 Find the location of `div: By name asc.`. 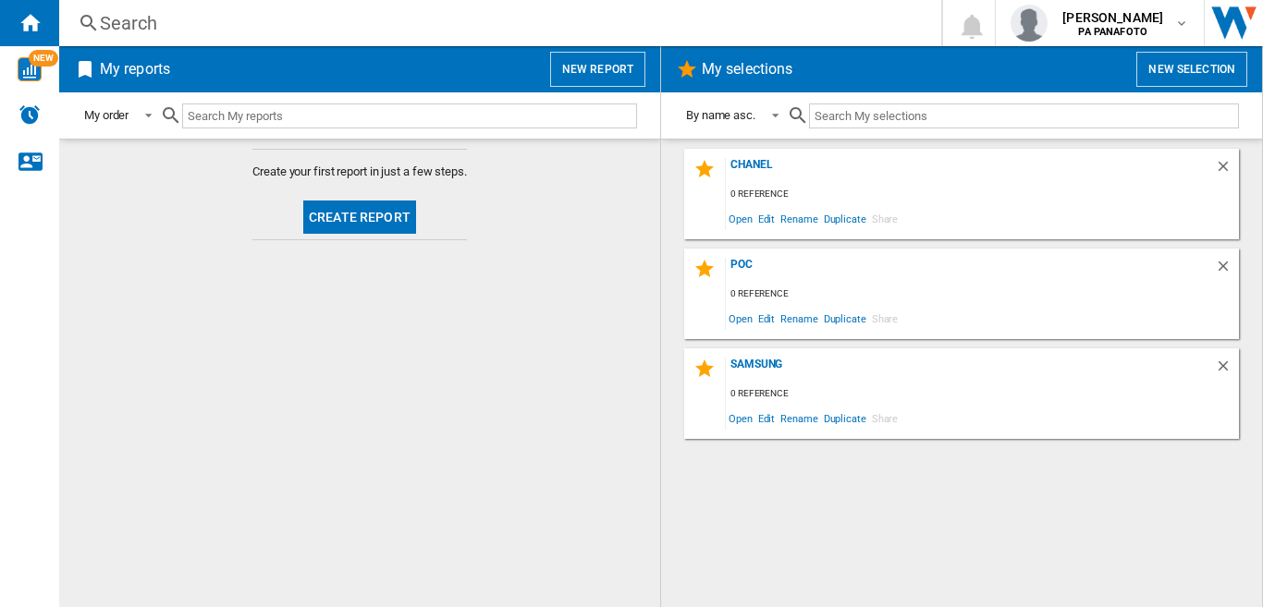

div: By name asc. is located at coordinates (720, 115).